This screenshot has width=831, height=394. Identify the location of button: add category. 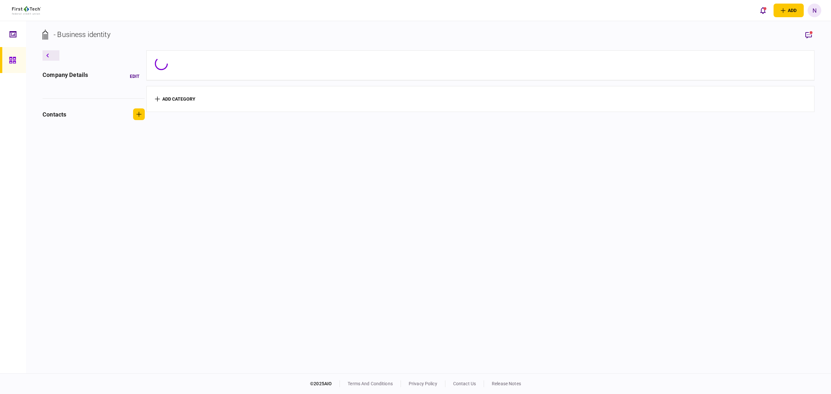
(175, 99).